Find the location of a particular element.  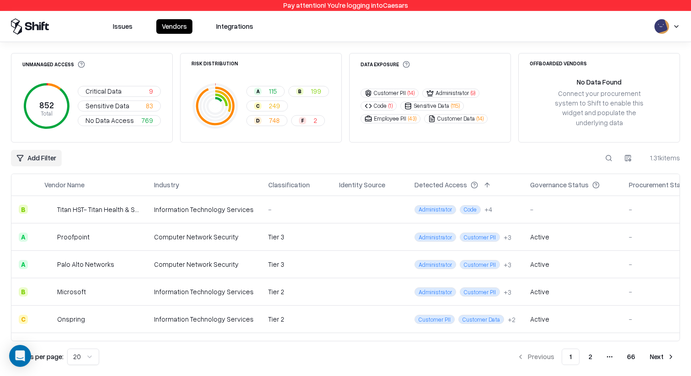

button: Administrator(9) is located at coordinates (451, 93).